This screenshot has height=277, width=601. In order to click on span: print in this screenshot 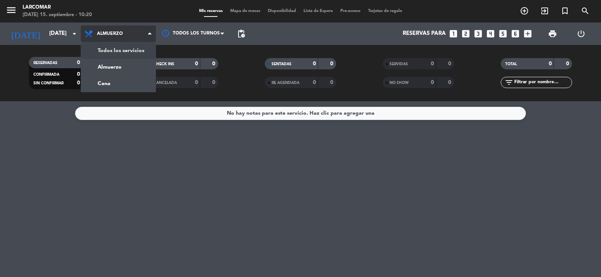, I will do `click(552, 34)`.